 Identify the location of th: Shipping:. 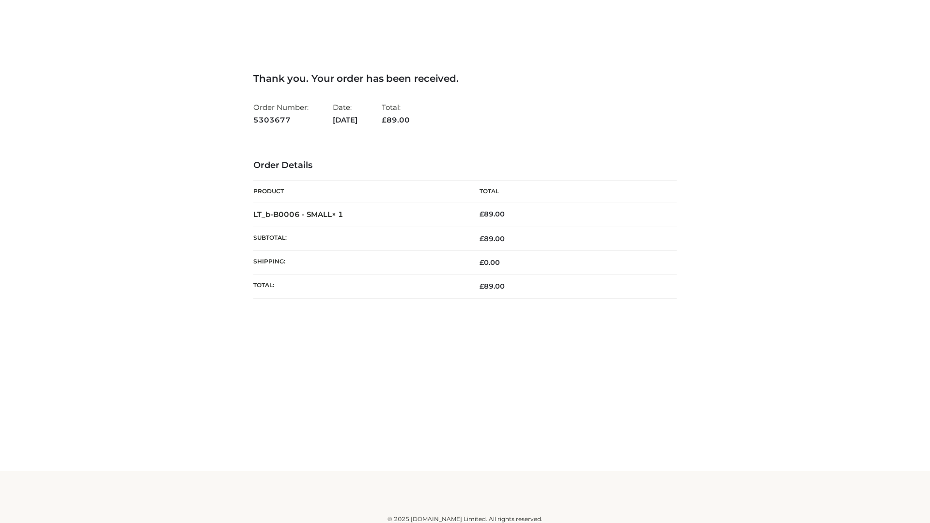
(359, 263).